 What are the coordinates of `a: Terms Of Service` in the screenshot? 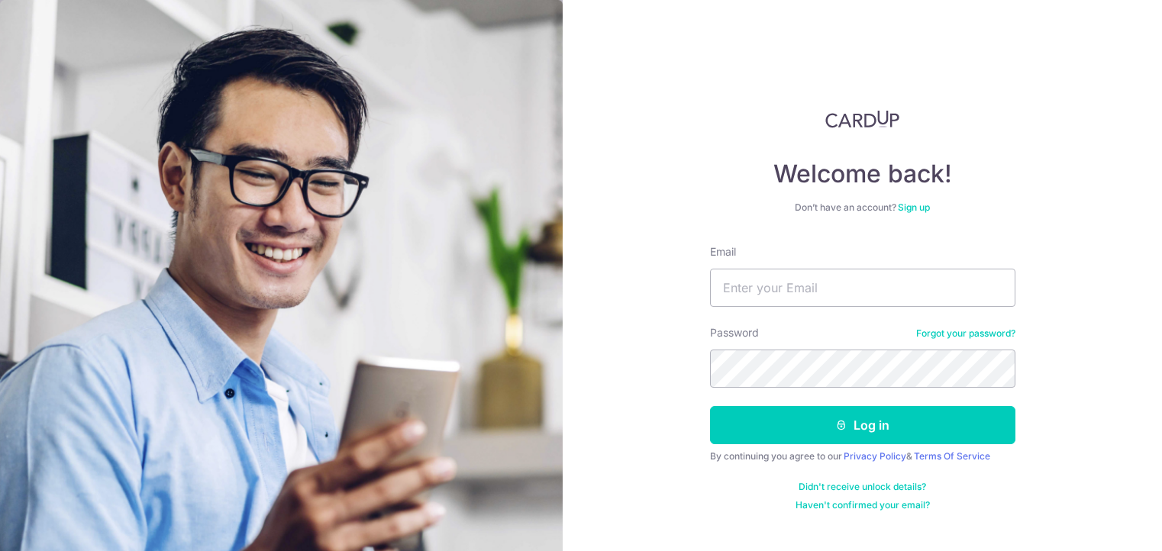 It's located at (952, 456).